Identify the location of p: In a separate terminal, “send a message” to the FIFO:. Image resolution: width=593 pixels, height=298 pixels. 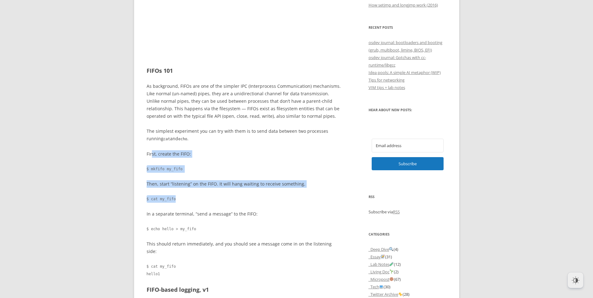
(244, 214).